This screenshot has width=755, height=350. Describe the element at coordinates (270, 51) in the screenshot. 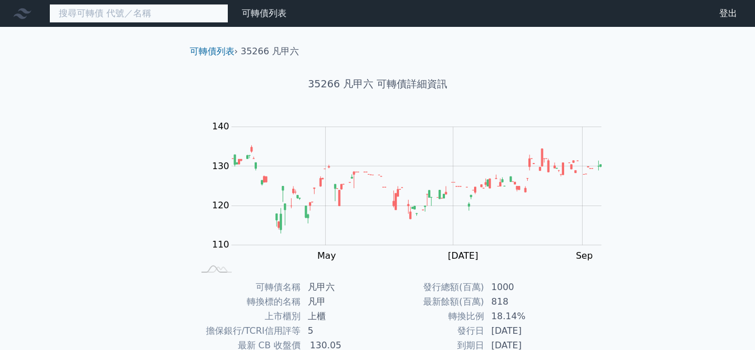

I see `li: 35266 凡甲六` at that location.